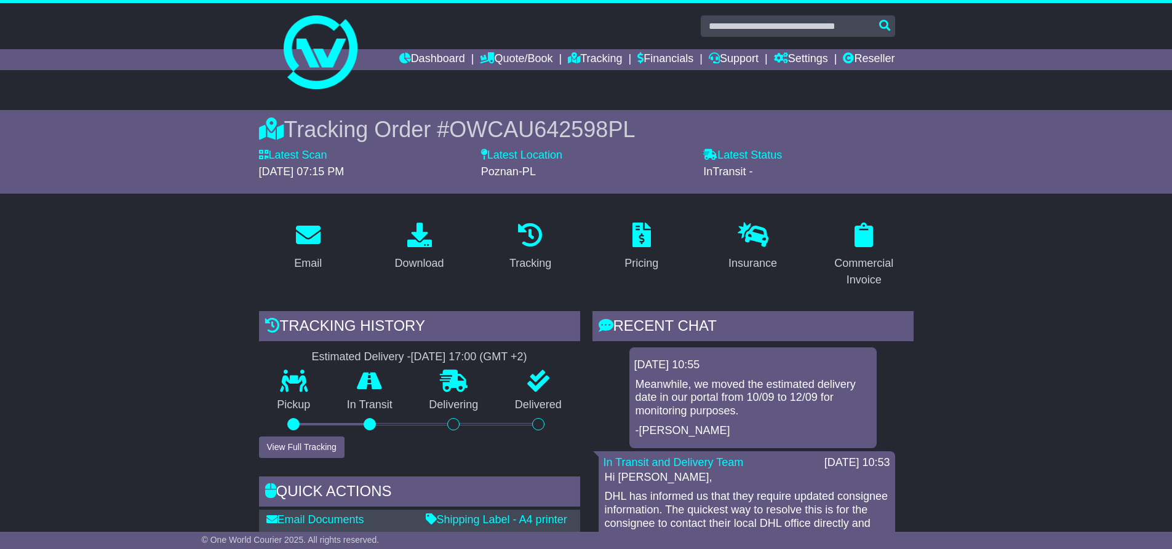 The image size is (1172, 549). I want to click on span: OWCAU642598PL, so click(542, 129).